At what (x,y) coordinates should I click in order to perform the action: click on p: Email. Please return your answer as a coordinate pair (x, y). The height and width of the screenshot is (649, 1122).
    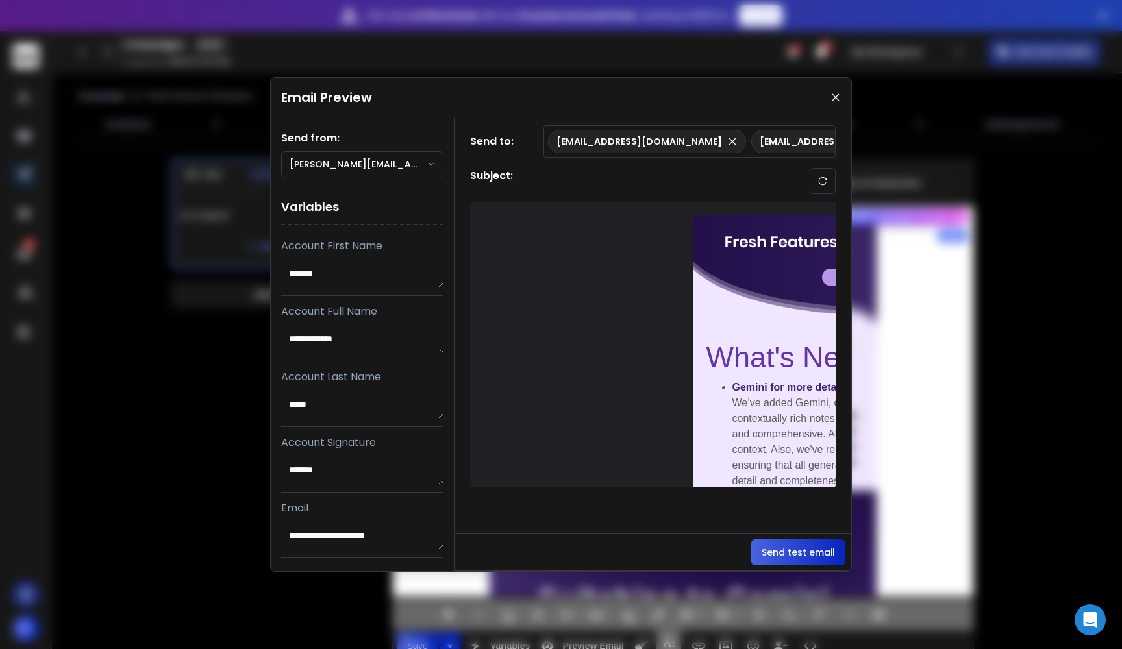
    Looking at the image, I should click on (362, 508).